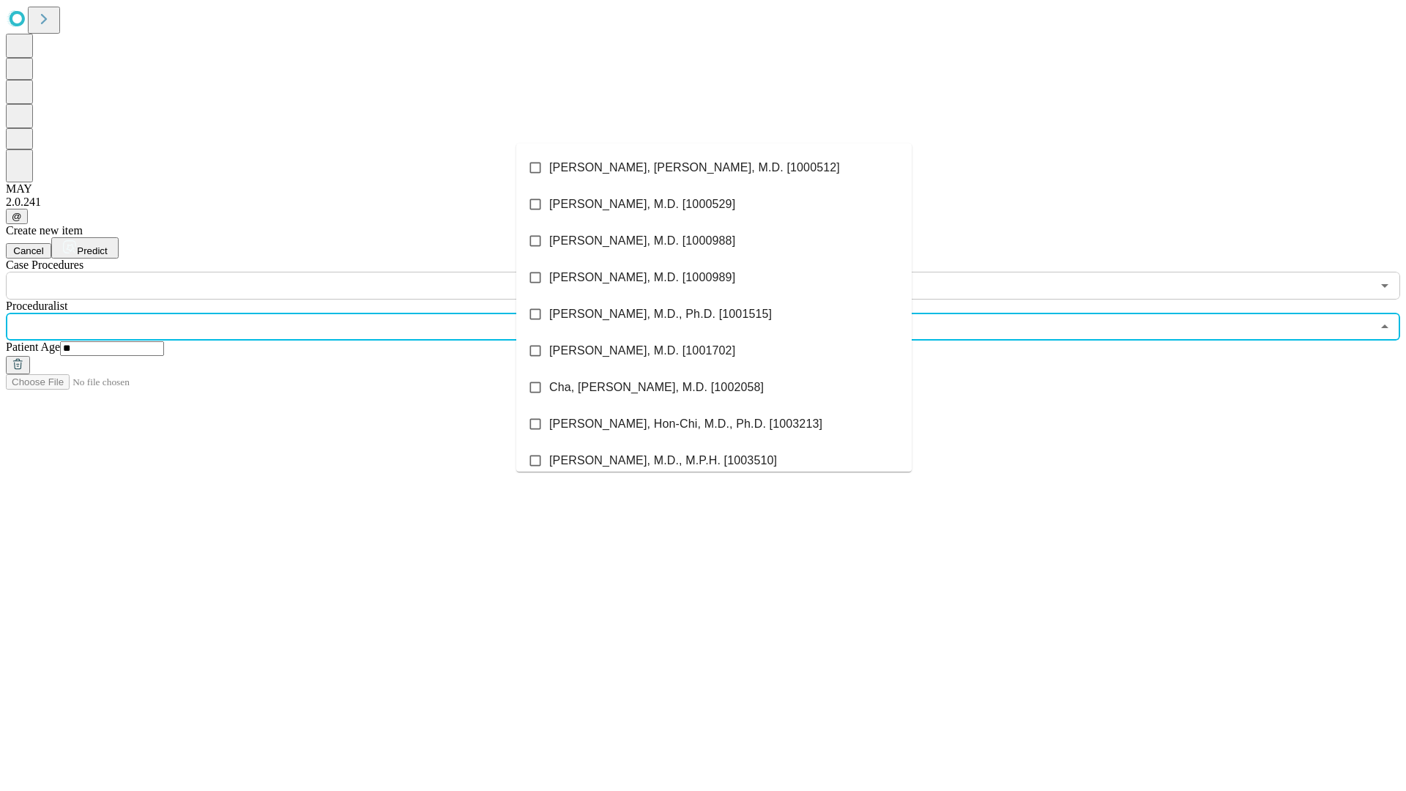 Image resolution: width=1406 pixels, height=791 pixels. I want to click on span: Proceduralist, so click(37, 305).